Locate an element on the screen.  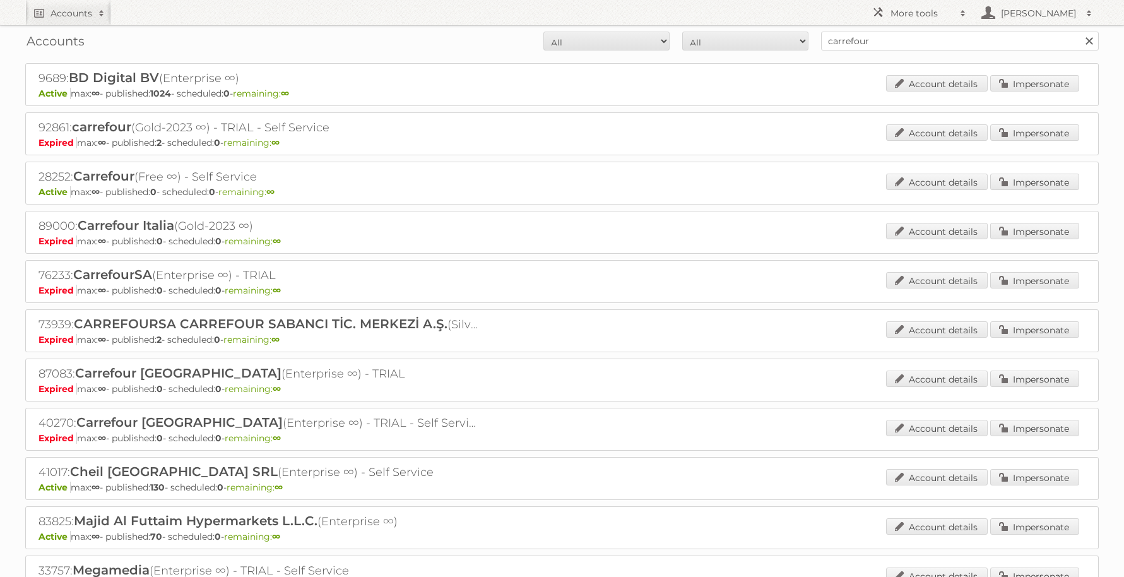
span: CarrefourSA is located at coordinates (112, 274).